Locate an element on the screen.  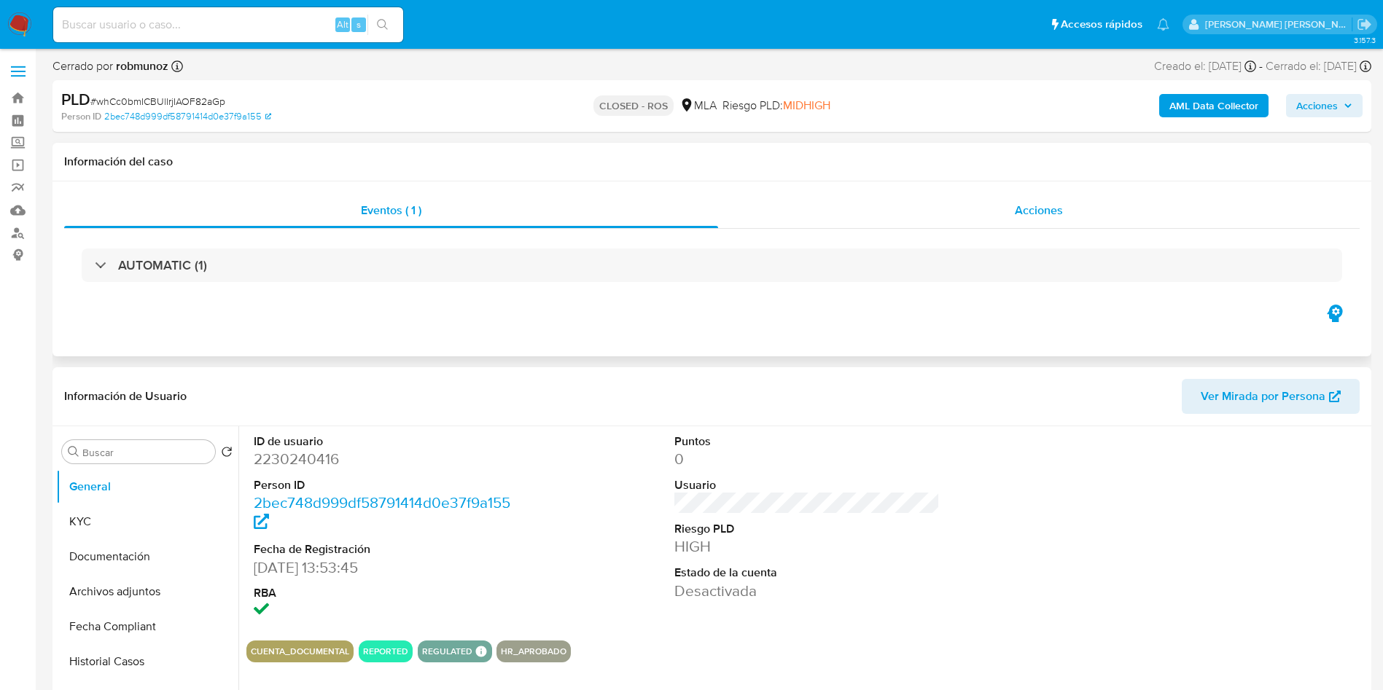
span: # whCc0bmICBUlIrjIAOF82aGp is located at coordinates (157, 101).